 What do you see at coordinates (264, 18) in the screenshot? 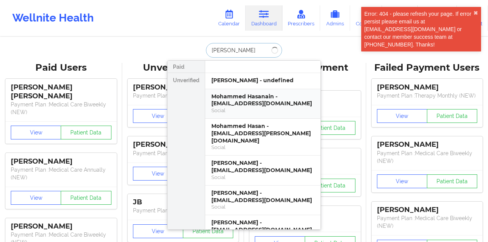
I see `a: Dashboard` at bounding box center [264, 18].